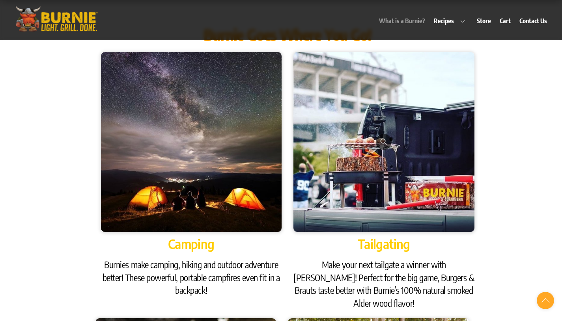 The image size is (562, 321). What do you see at coordinates (451, 21) in the screenshot?
I see `a: Recipes` at bounding box center [451, 21].